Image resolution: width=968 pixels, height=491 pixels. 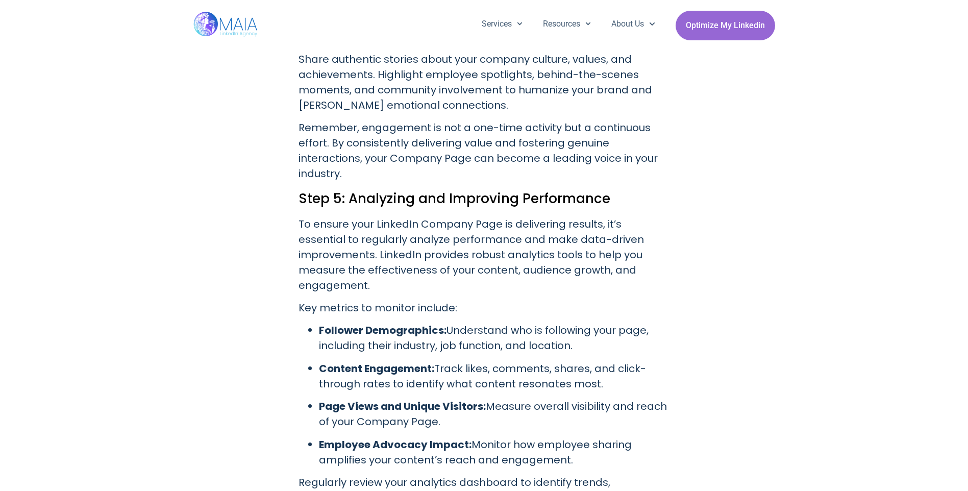 I want to click on nav: Menu, so click(x=569, y=24).